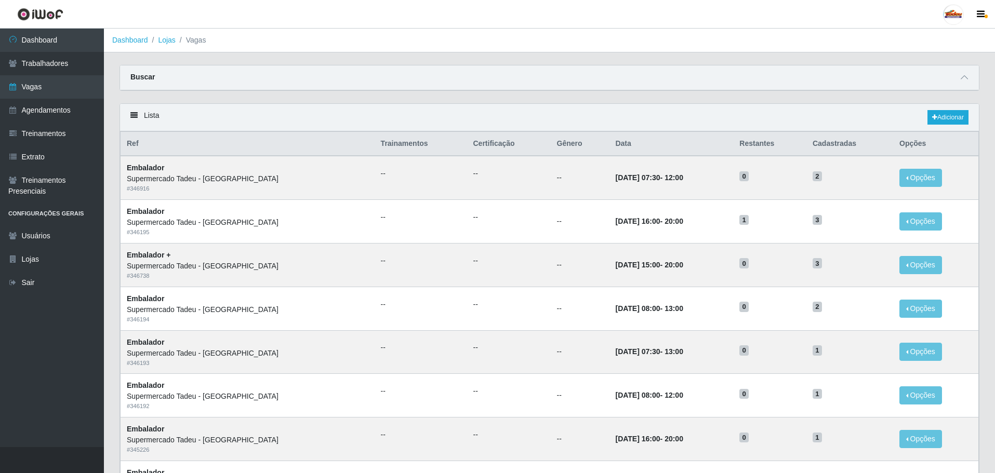 Image resolution: width=995 pixels, height=473 pixels. I want to click on nav: breadcrumb, so click(549, 41).